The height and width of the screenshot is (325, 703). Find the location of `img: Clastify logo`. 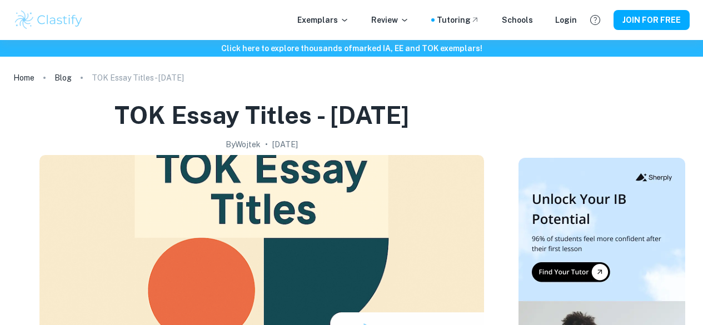

img: Clastify logo is located at coordinates (48, 20).